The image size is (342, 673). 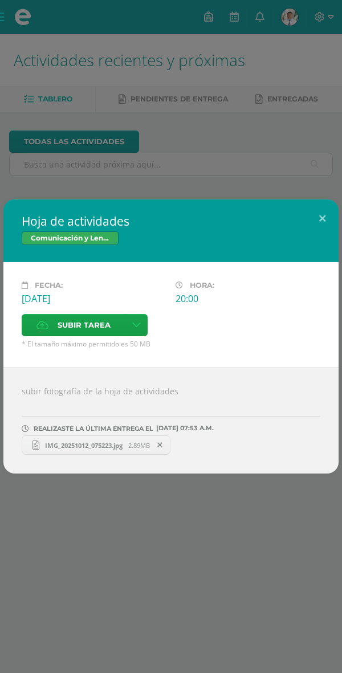 I want to click on span: Fecha:, so click(x=48, y=285).